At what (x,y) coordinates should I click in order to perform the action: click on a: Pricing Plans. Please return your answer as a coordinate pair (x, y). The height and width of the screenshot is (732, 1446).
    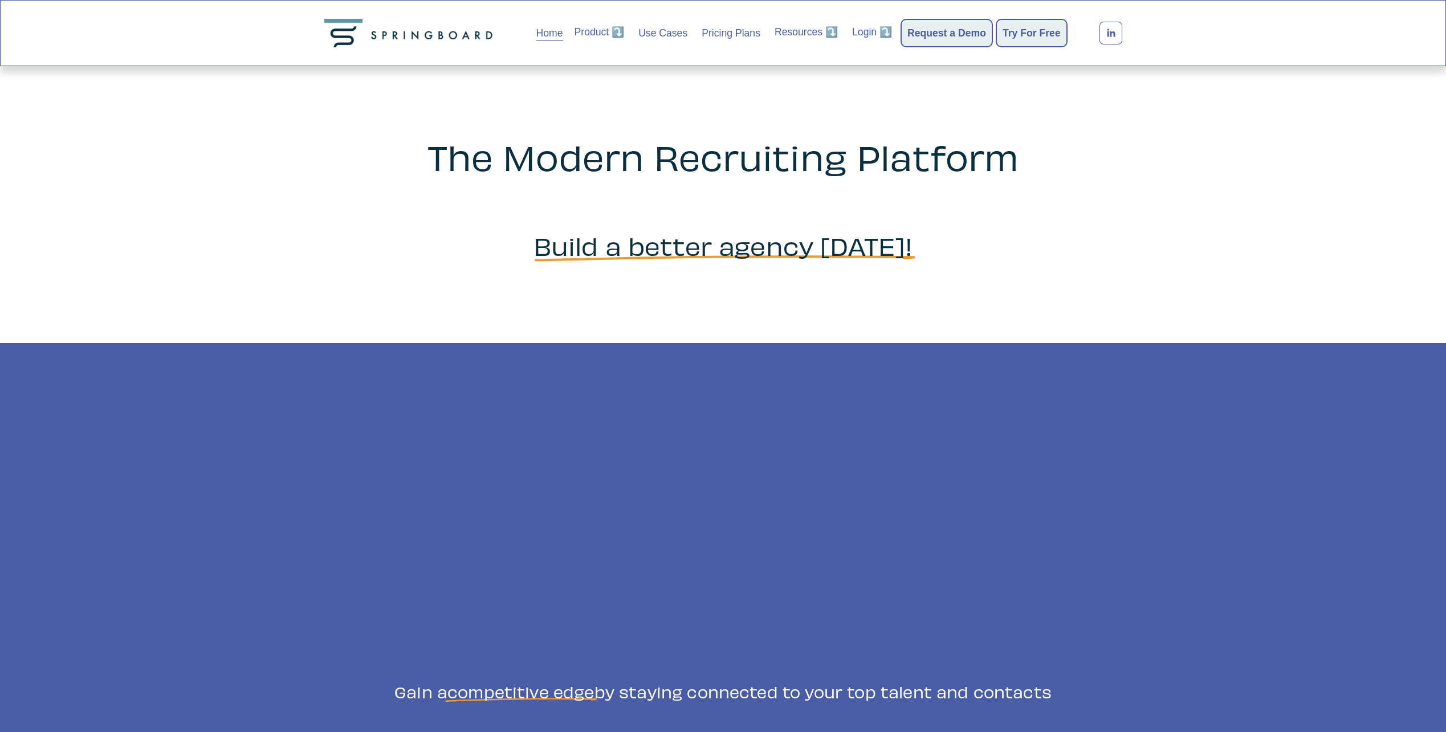
    Looking at the image, I should click on (731, 33).